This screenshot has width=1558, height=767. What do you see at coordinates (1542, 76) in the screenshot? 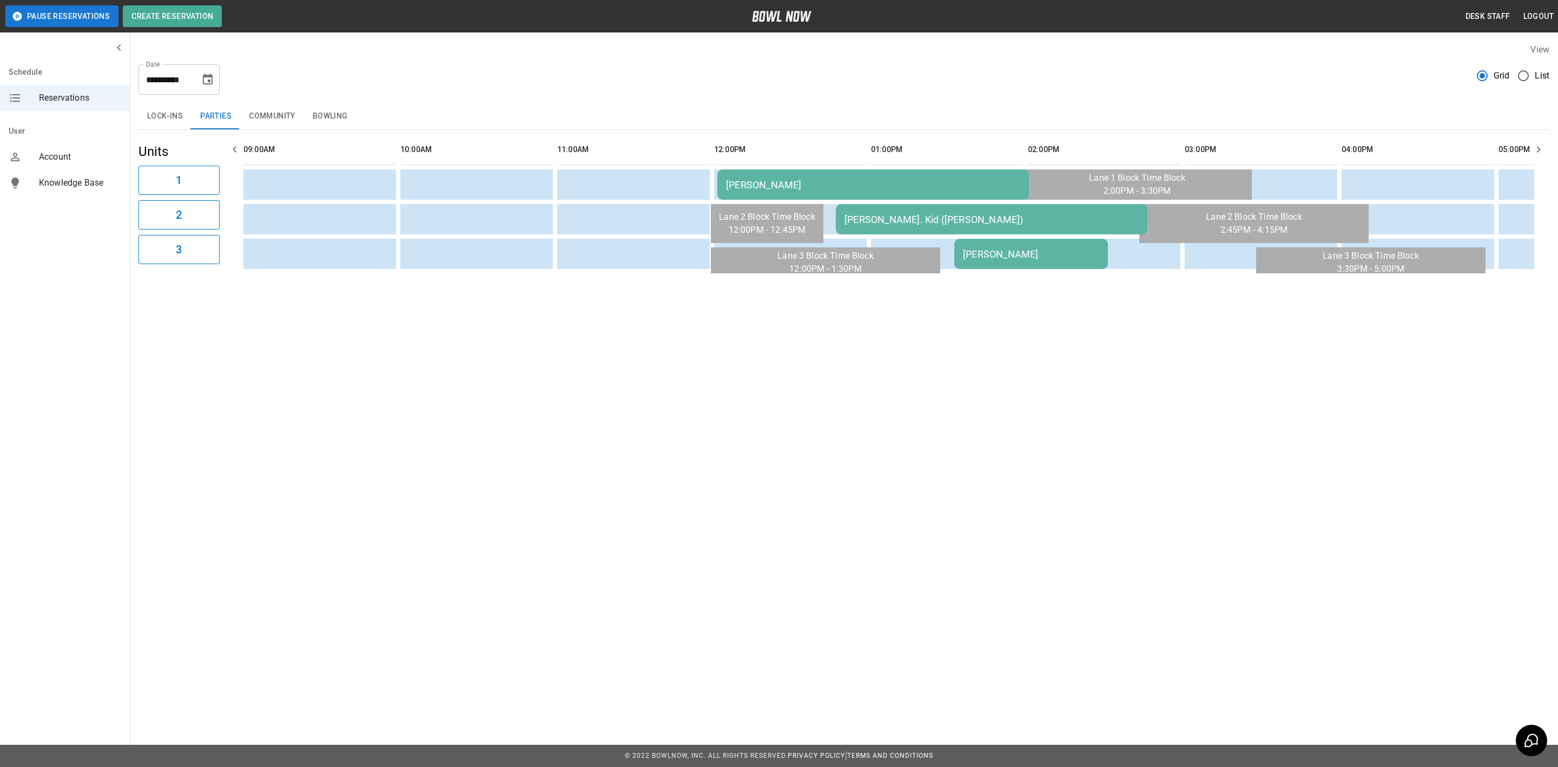
I see `span: List` at bounding box center [1542, 76].